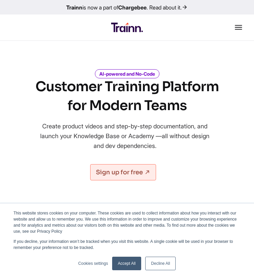 This screenshot has height=279, width=254. I want to click on b: Trainn, so click(74, 7).